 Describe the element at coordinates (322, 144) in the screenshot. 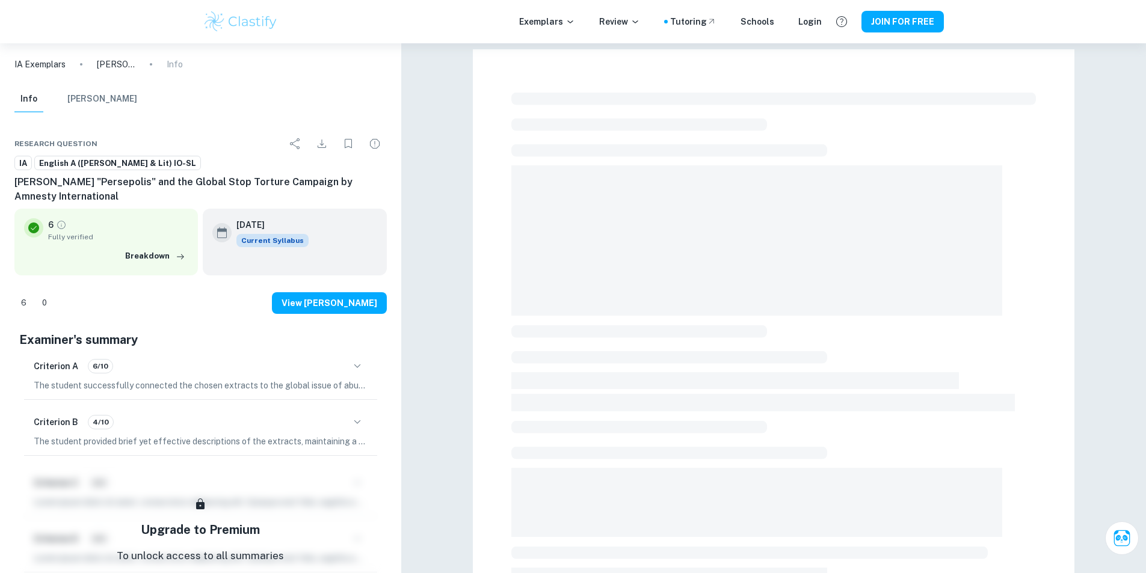

I see `div: Download` at that location.